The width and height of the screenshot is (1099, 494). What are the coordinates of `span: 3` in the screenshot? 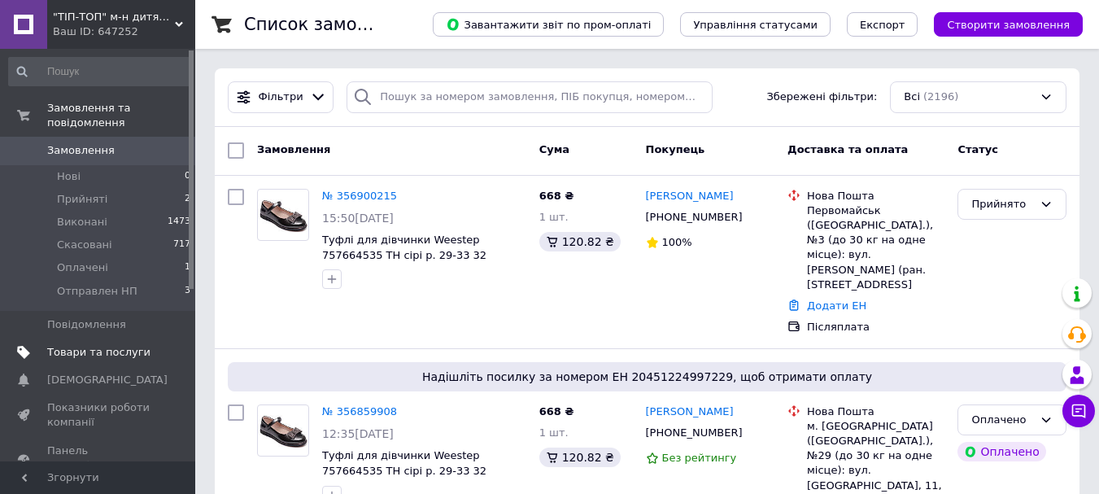 It's located at (187, 291).